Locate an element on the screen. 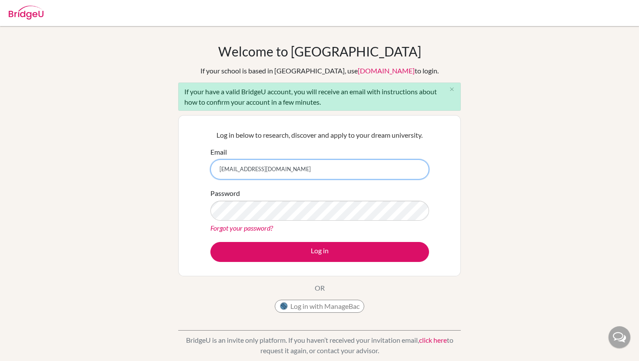 This screenshot has height=361, width=639. button: Log in with ManageBac is located at coordinates (319, 306).